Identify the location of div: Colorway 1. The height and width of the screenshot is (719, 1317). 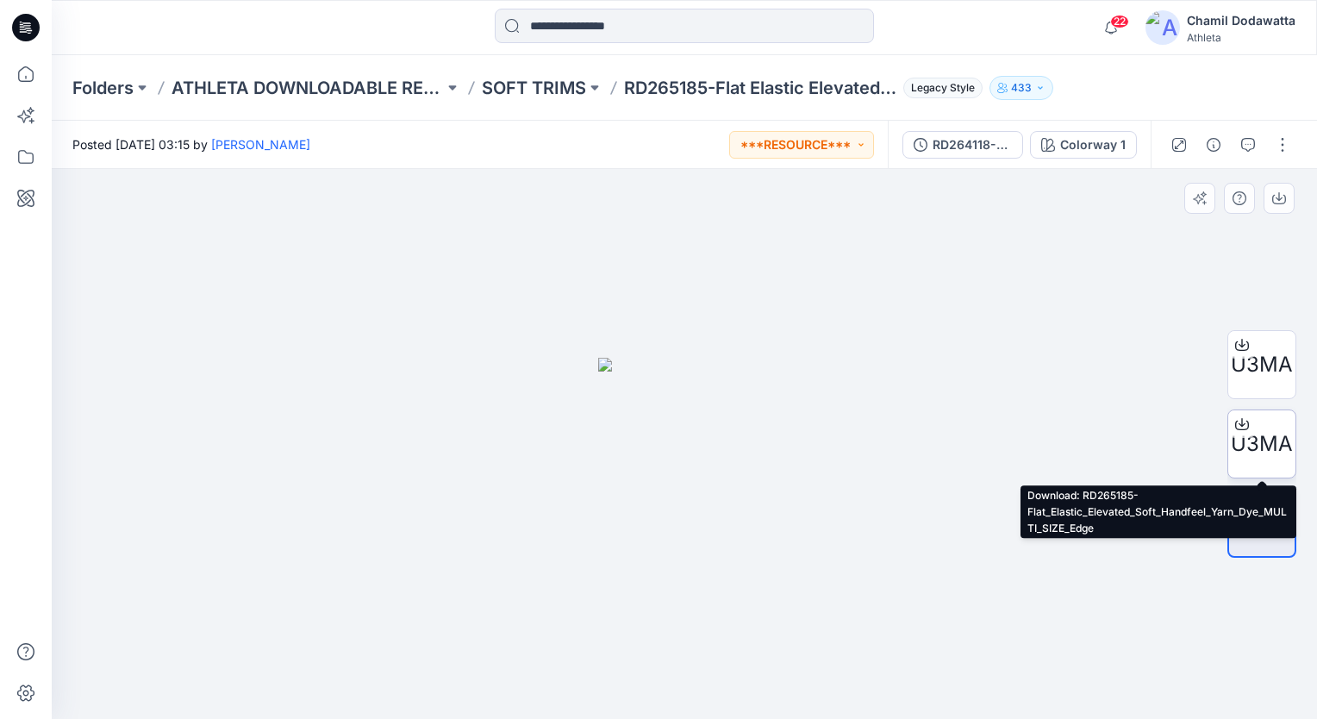
(1093, 145).